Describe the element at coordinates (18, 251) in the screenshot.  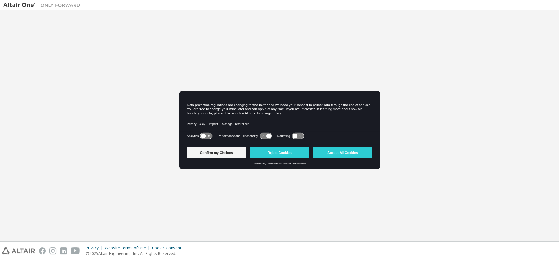
I see `img: altair_logo.svg` at that location.